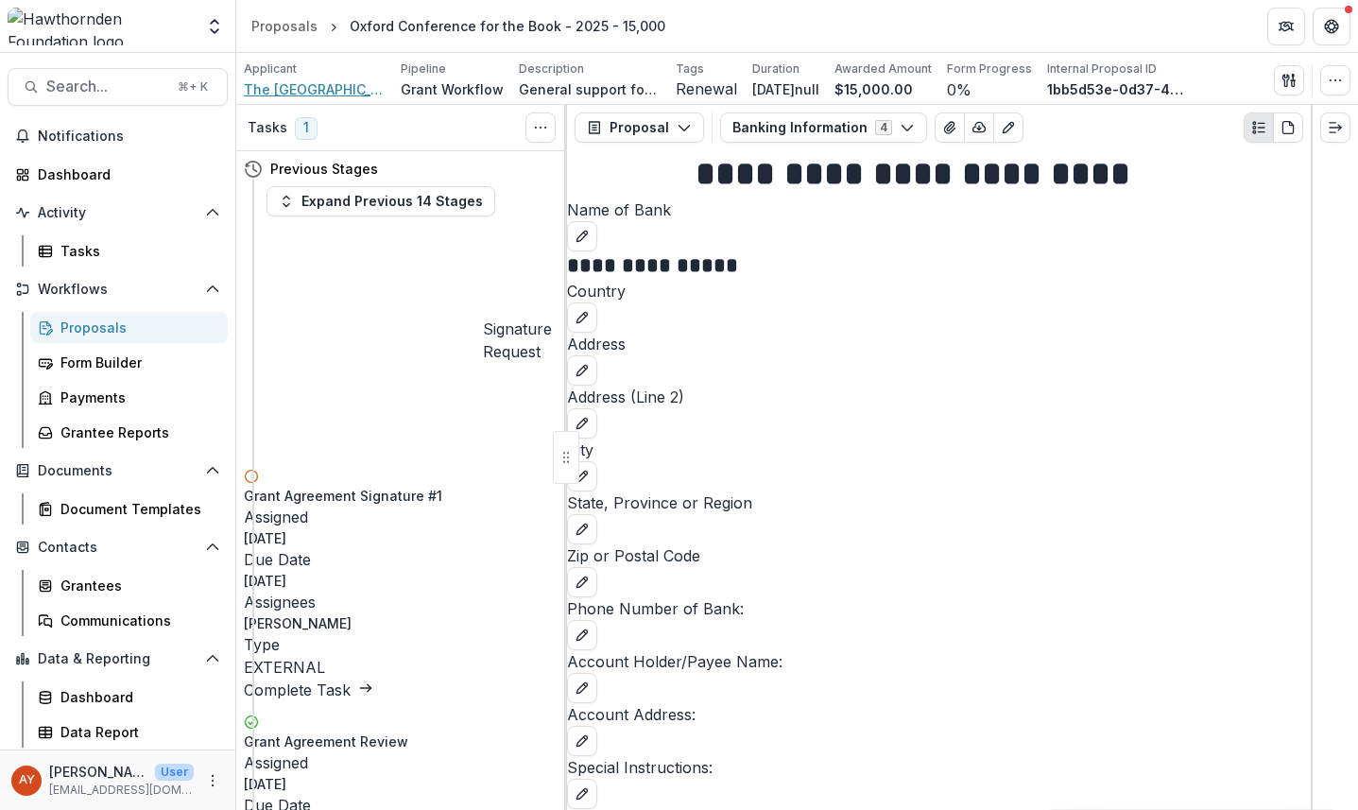 This screenshot has width=1358, height=810. Describe the element at coordinates (136, 397) in the screenshot. I see `div: Payments` at that location.